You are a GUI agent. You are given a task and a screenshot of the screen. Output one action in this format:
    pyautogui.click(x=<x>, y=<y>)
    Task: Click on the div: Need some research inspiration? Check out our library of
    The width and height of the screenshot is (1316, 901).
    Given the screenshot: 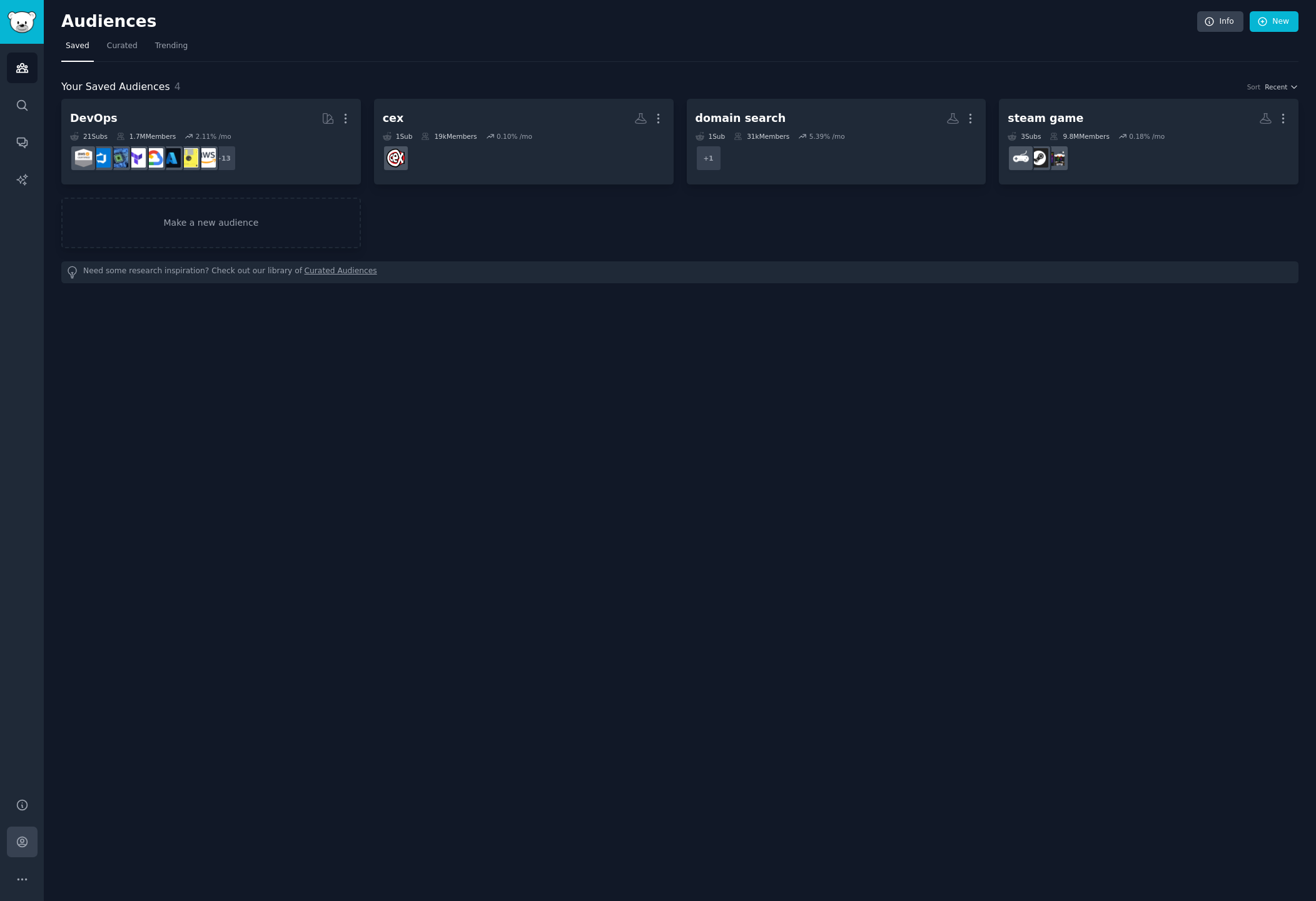 What is the action you would take?
    pyautogui.click(x=680, y=272)
    